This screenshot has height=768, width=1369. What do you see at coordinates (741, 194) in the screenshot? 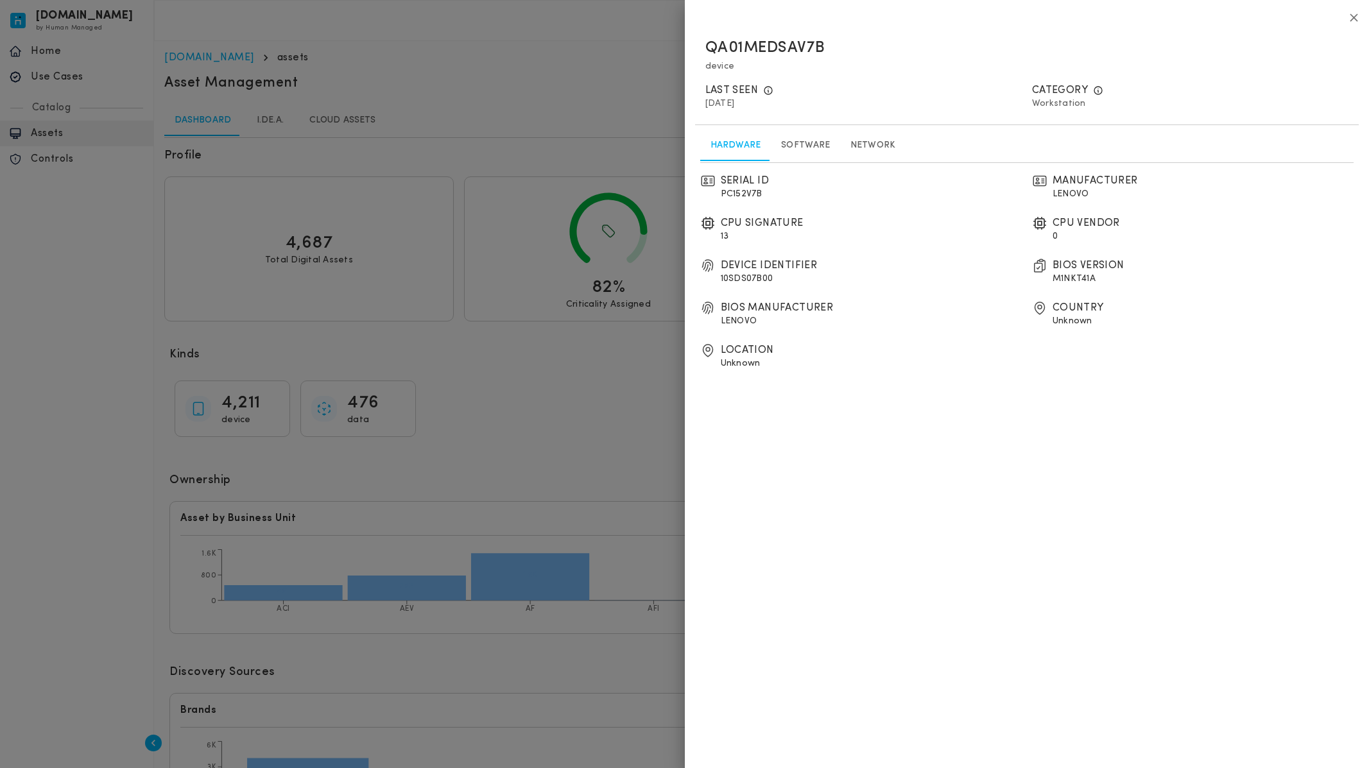
I see `span: PC152V7B` at bounding box center [741, 194].